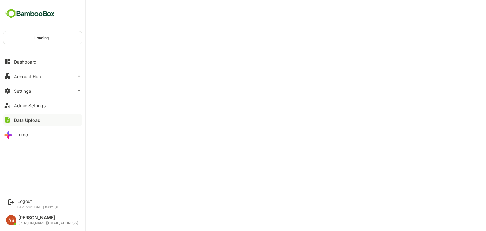  Describe the element at coordinates (43, 105) in the screenshot. I see `button: Admin Settings` at that location.